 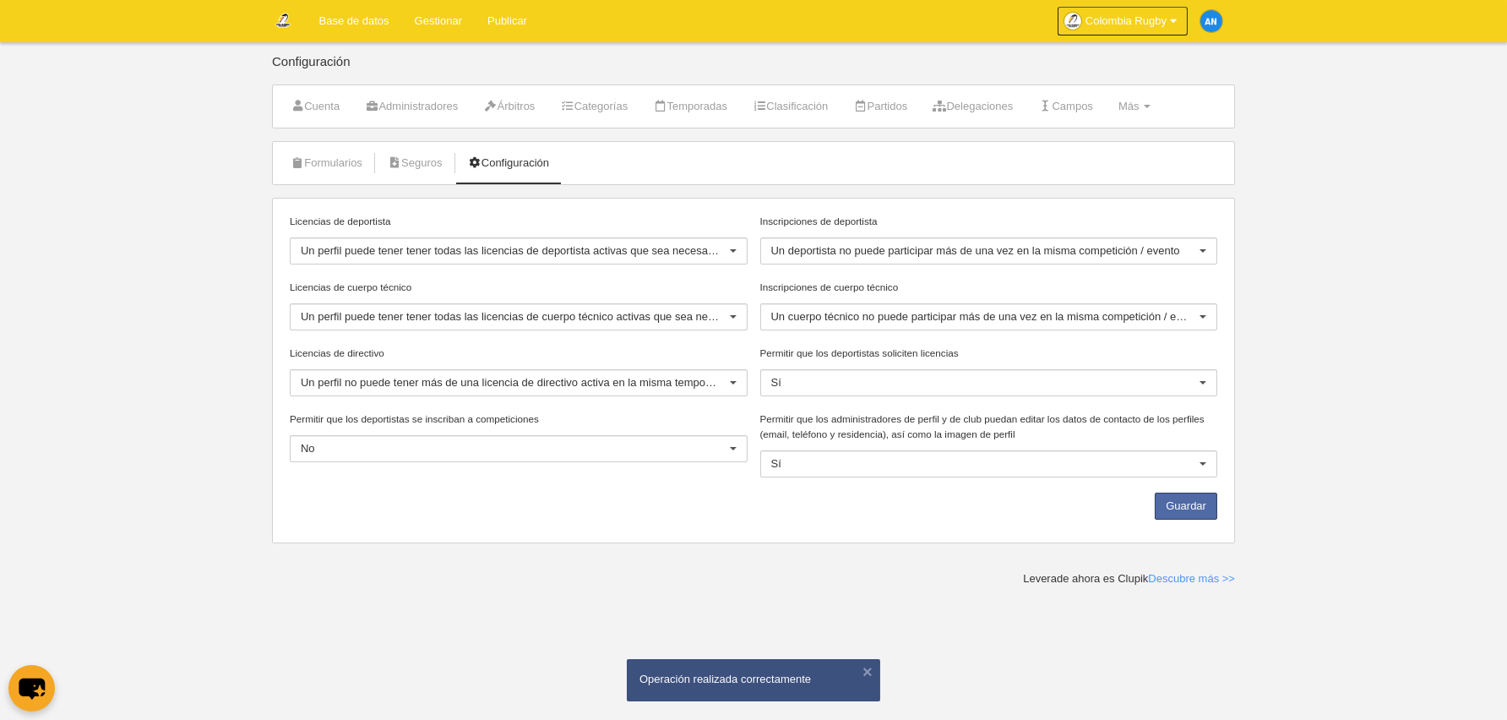 I want to click on label: Licencias de deportista, so click(x=519, y=221).